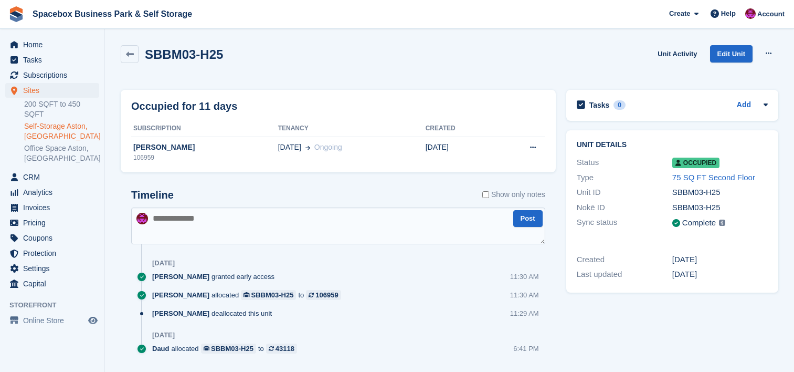 This screenshot has width=794, height=372. What do you see at coordinates (461, 129) in the screenshot?
I see `th: Created` at bounding box center [461, 129].